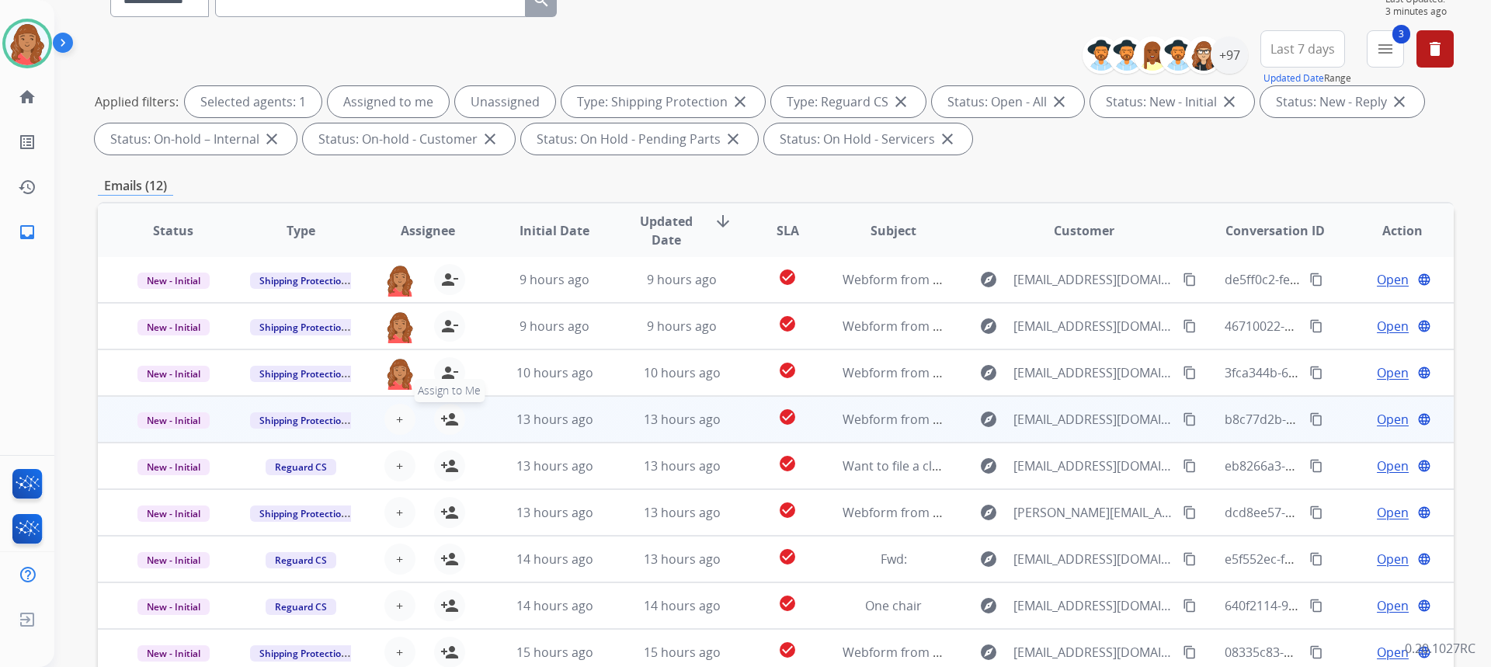  What do you see at coordinates (898, 466) in the screenshot?
I see `span: Want to file a claim` at bounding box center [898, 466].